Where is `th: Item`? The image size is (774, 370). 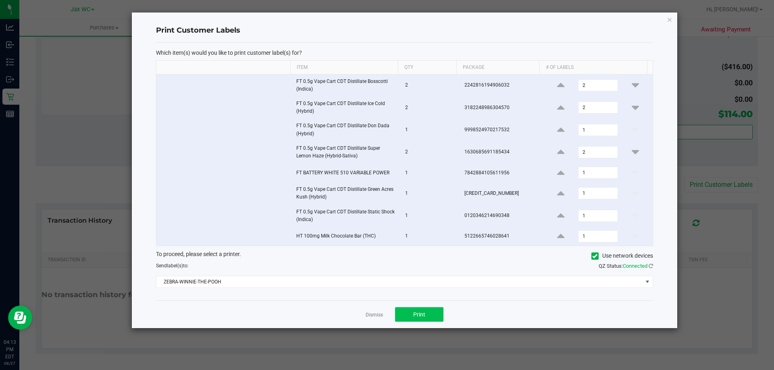
th: Item is located at coordinates (344, 68).